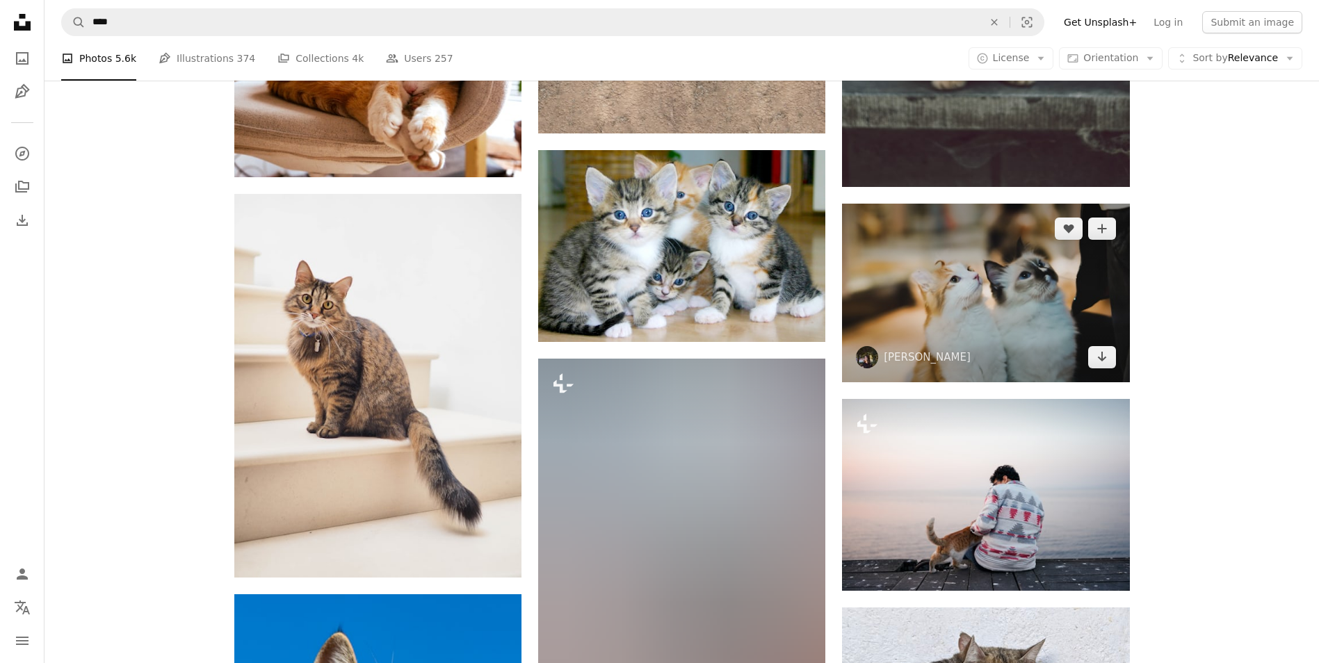 The image size is (1319, 663). Describe the element at coordinates (985, 293) in the screenshot. I see `a: white and orange cat sitting on brown wooden table` at that location.